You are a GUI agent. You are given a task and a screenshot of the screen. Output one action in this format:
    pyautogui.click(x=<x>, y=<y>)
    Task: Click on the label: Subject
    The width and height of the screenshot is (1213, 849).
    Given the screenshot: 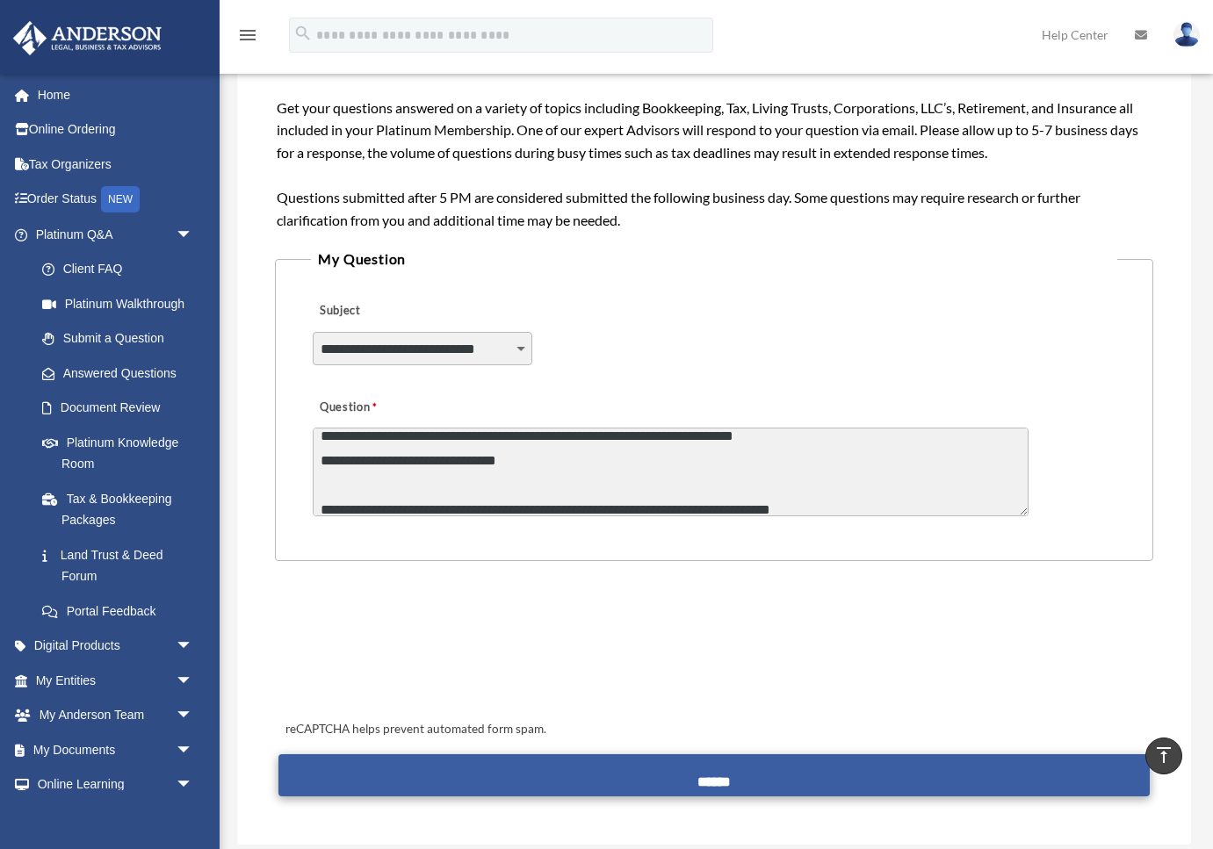 What is the action you would take?
    pyautogui.click(x=396, y=312)
    